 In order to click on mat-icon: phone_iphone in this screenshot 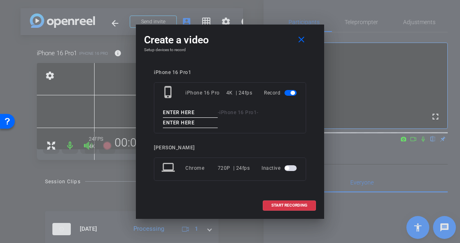, I will do `click(169, 93)`.